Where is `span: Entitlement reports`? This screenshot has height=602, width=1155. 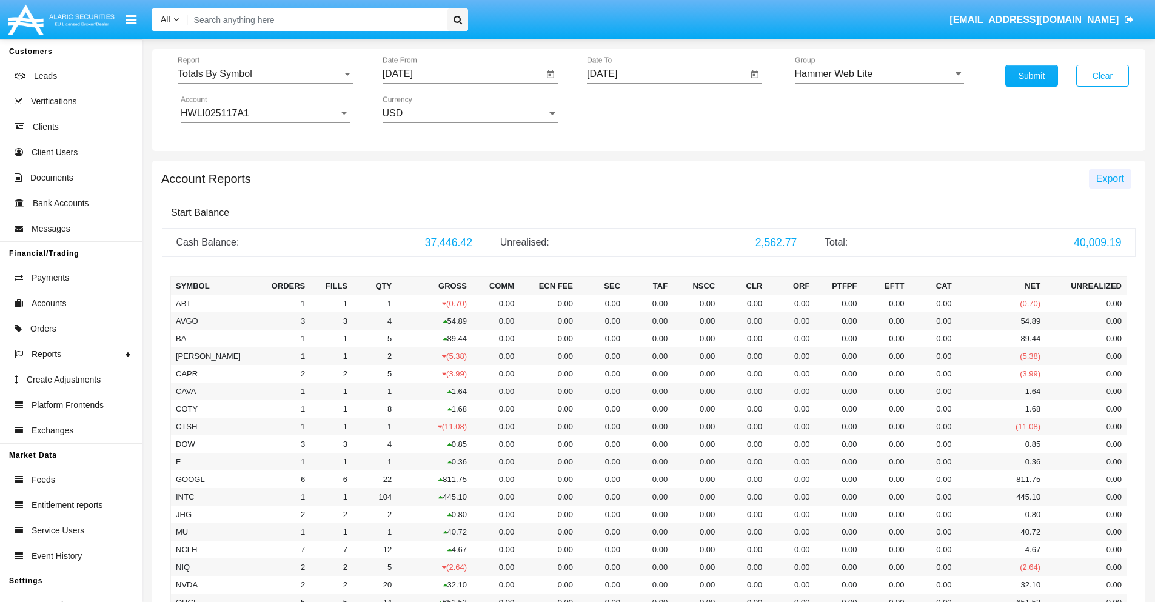
span: Entitlement reports is located at coordinates (67, 505).